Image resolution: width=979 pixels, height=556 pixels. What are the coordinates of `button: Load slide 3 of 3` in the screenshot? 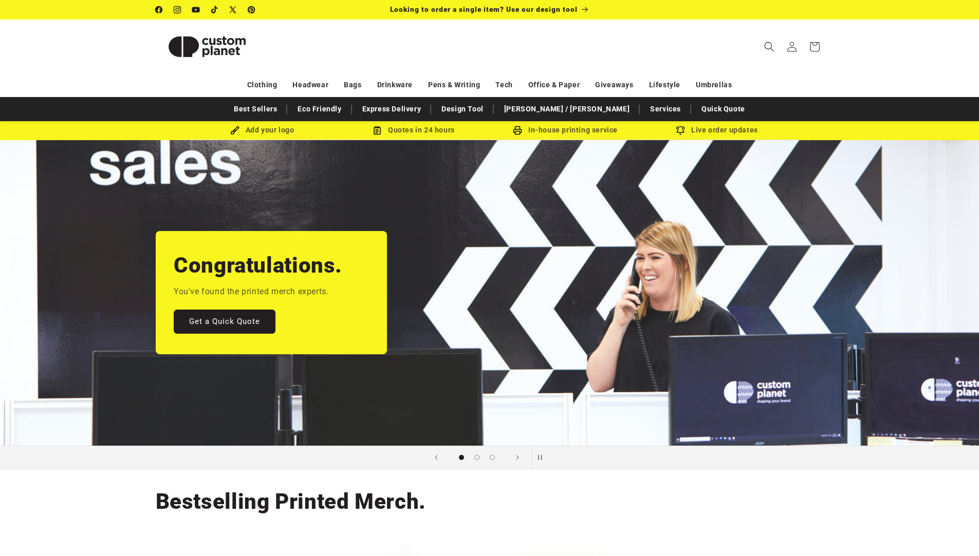 It's located at (492, 458).